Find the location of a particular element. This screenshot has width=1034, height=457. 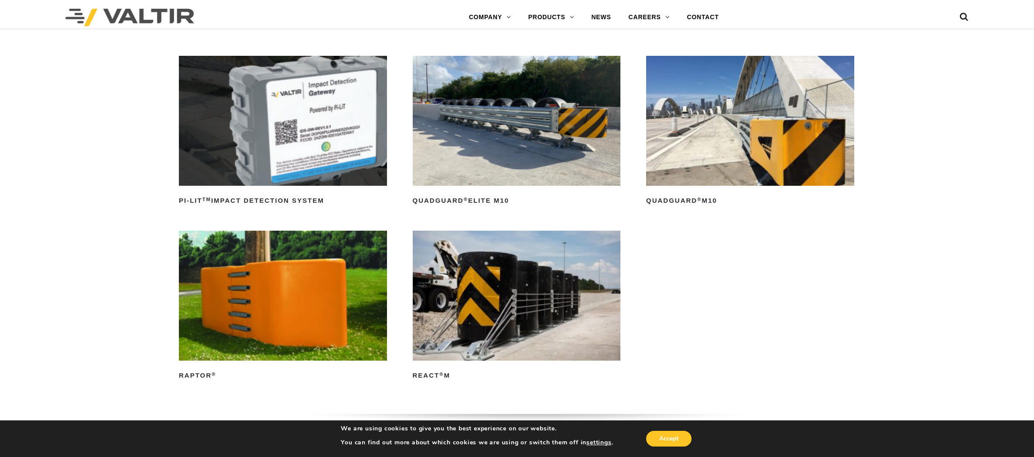

a: PI-LITTMImpact Detection System is located at coordinates (283, 131).